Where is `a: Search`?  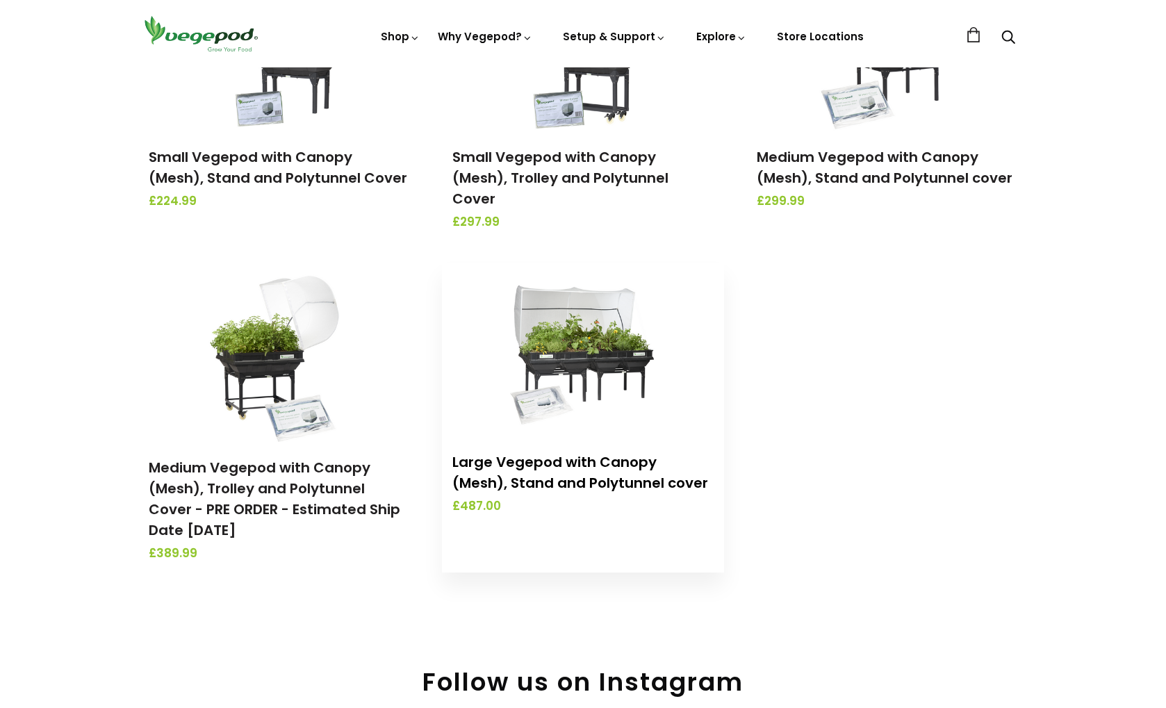 a: Search is located at coordinates (1008, 38).